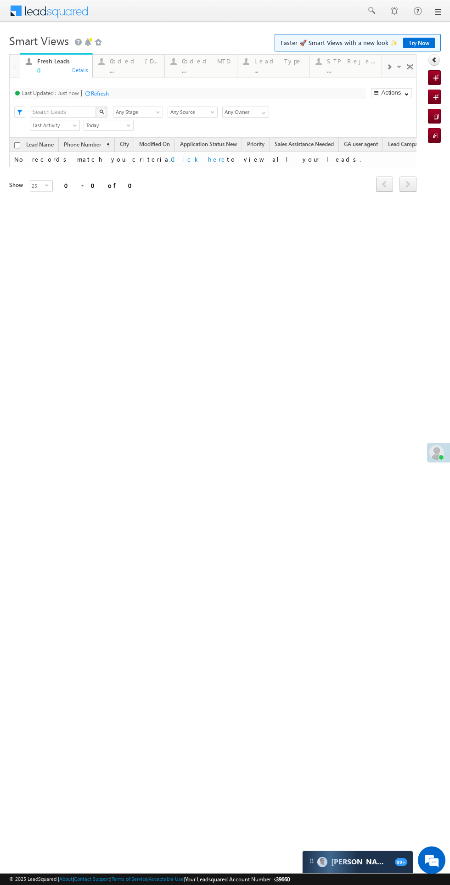 The image size is (450, 885). Describe the element at coordinates (408, 185) in the screenshot. I see `a: next` at that location.